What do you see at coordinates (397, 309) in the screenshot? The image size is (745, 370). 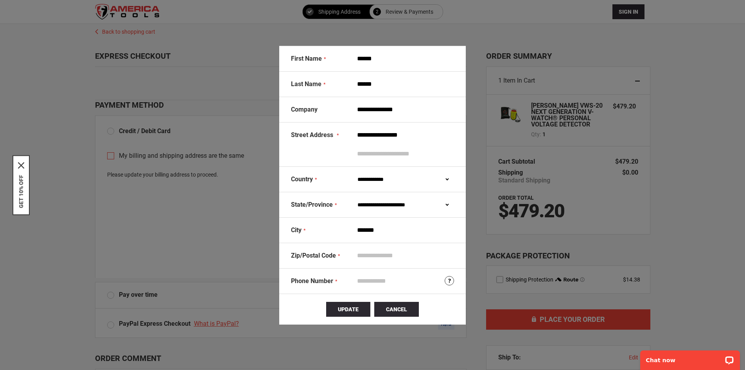 I see `span: Cancel` at bounding box center [397, 309].